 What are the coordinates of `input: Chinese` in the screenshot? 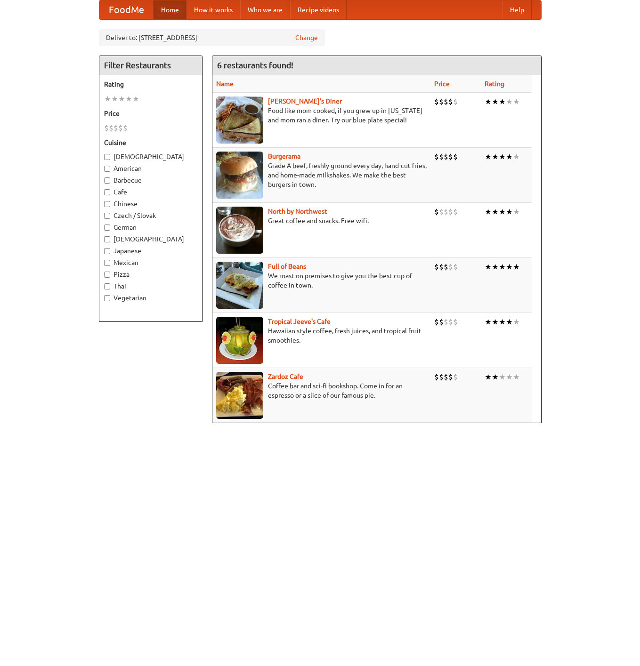 It's located at (107, 204).